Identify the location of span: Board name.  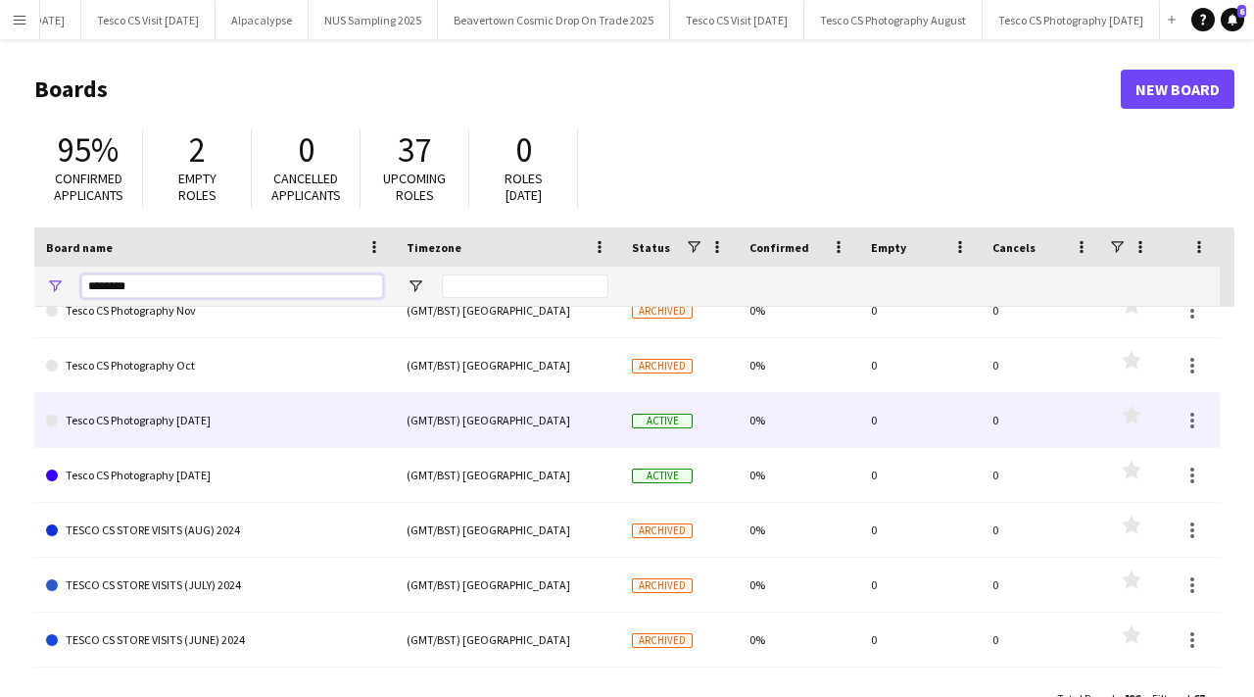
(79, 247).